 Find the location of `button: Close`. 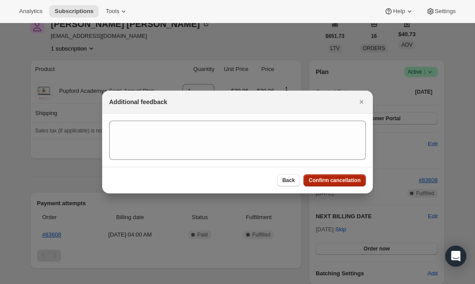

button: Close is located at coordinates (361, 102).